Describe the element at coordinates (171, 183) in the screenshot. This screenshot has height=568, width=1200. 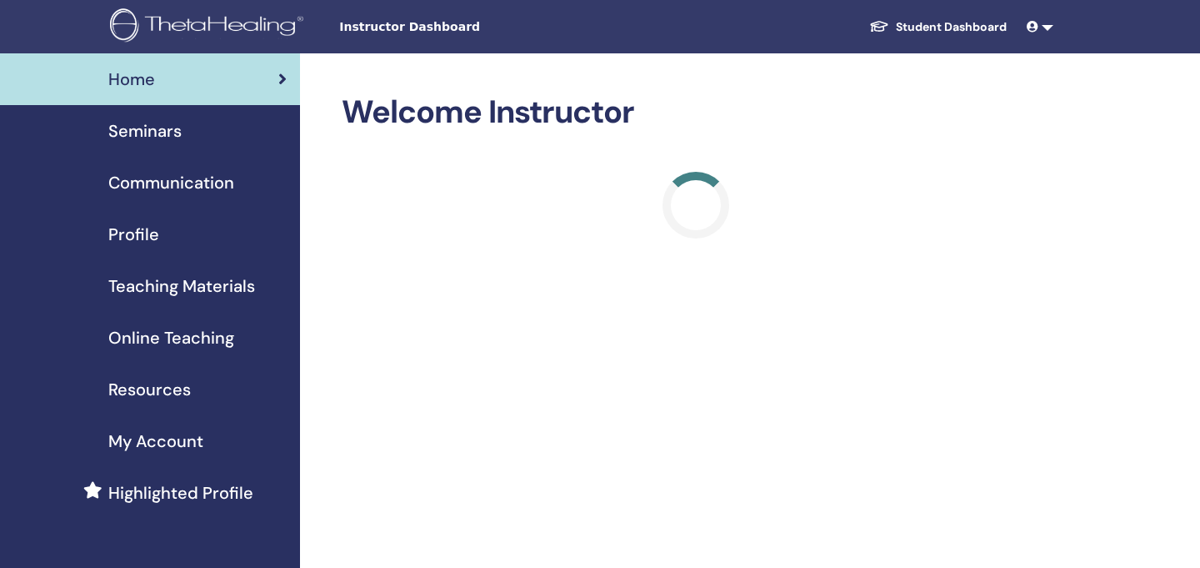
I see `span: Communication` at that location.